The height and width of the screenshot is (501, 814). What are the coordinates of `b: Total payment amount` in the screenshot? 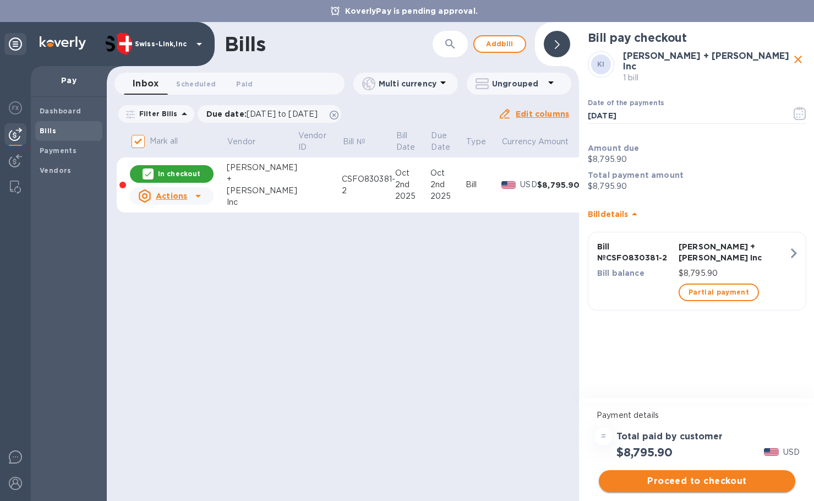 It's located at (635, 175).